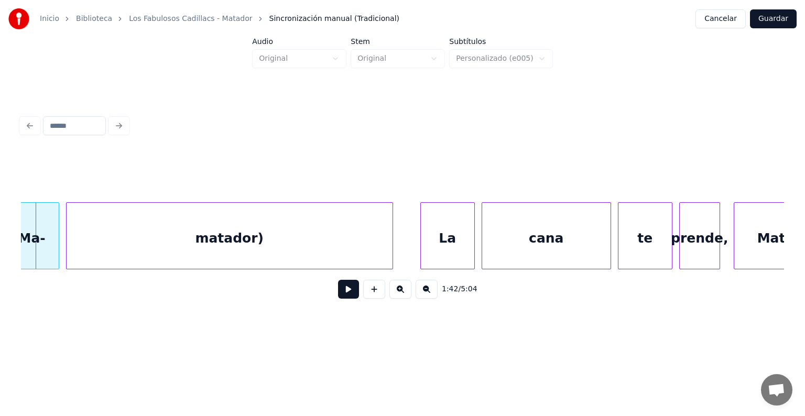 This screenshot has height=416, width=805. Describe the element at coordinates (299, 41) in the screenshot. I see `label: Audio` at that location.